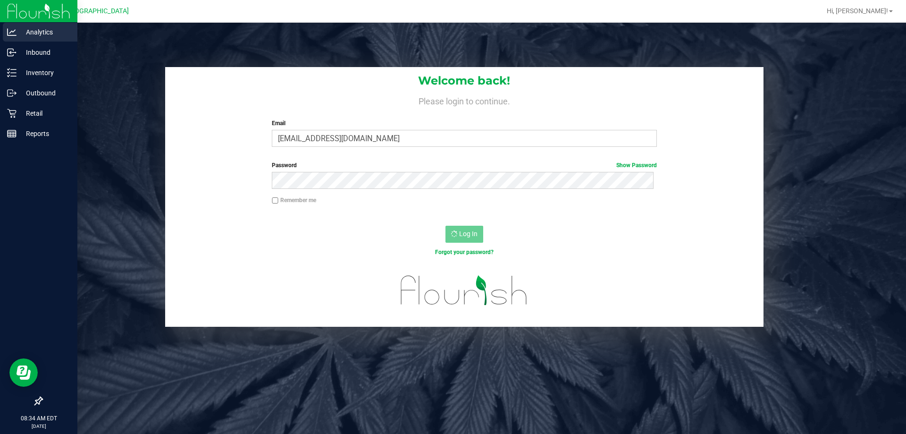 The image size is (906, 434). I want to click on p: 08:34 AM EDT, so click(39, 418).